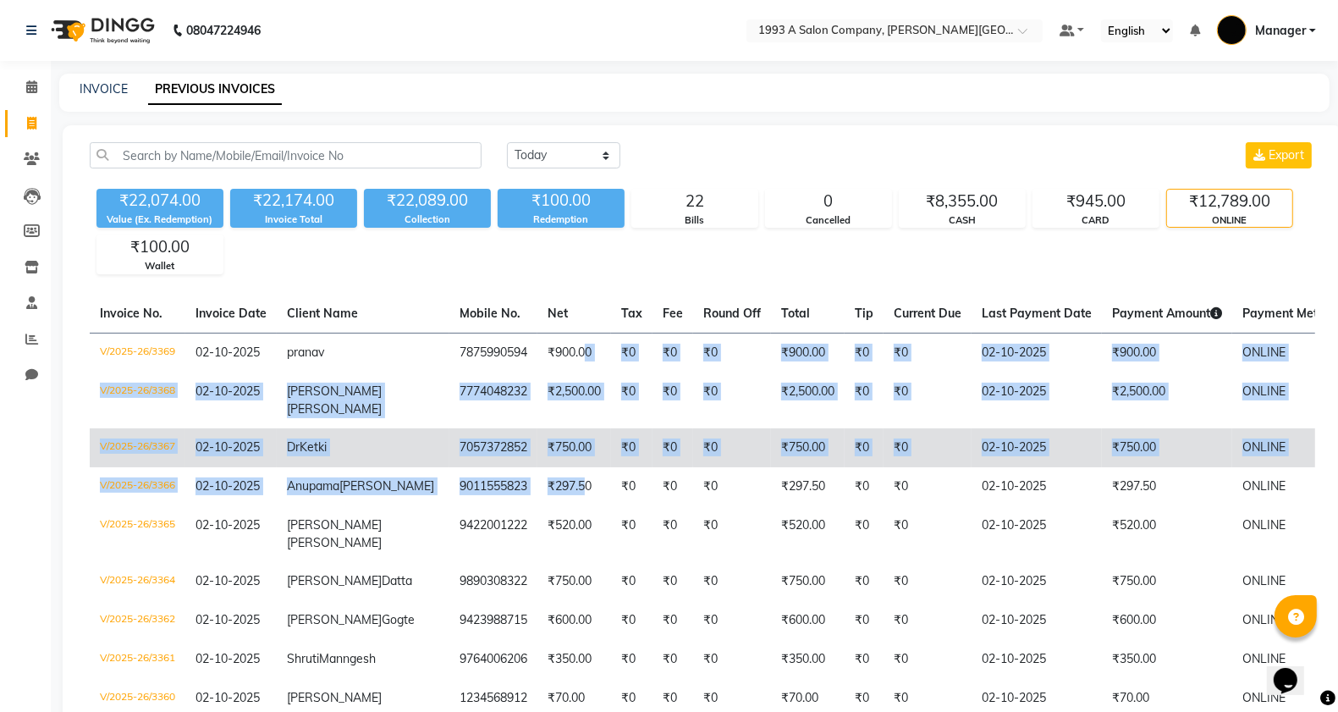 This screenshot has width=1338, height=712. Describe the element at coordinates (1167, 534) in the screenshot. I see `td: ₹520.00` at that location.